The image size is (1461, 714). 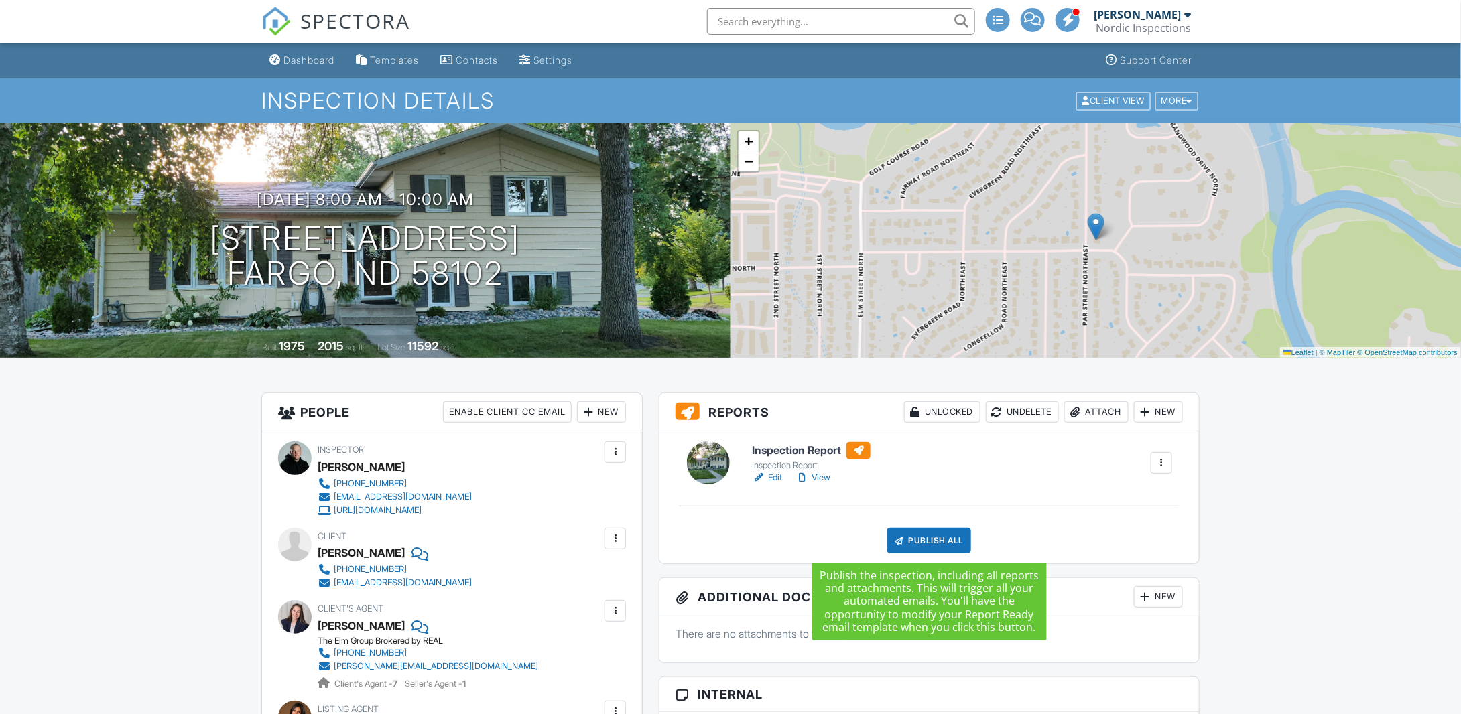 What do you see at coordinates (1298, 352) in the screenshot?
I see `a: Leaflet` at bounding box center [1298, 352].